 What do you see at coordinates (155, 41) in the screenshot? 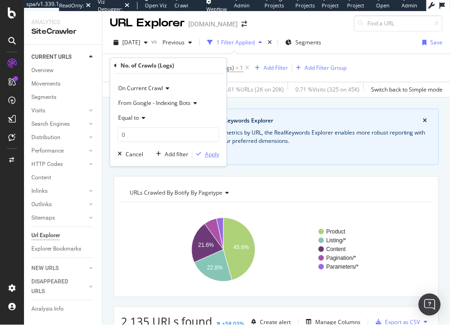
I see `span: vs` at bounding box center [155, 41].